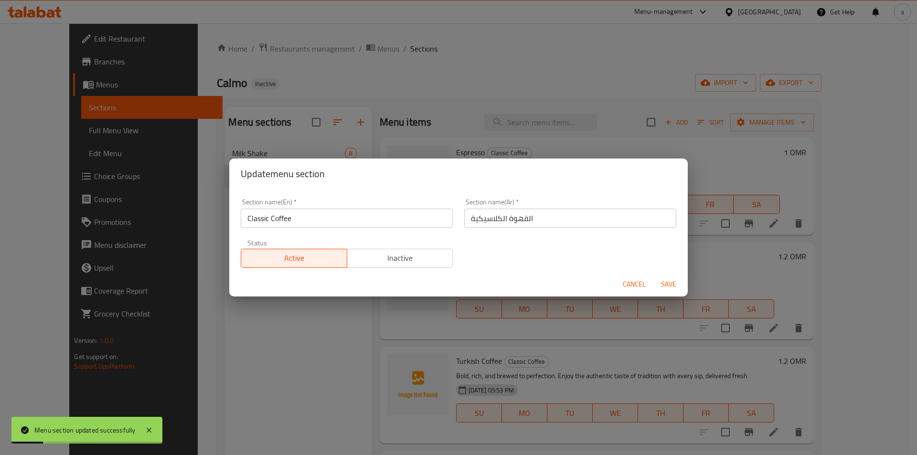 Image resolution: width=917 pixels, height=455 pixels. Describe the element at coordinates (634, 284) in the screenshot. I see `button: Cancel` at that location.